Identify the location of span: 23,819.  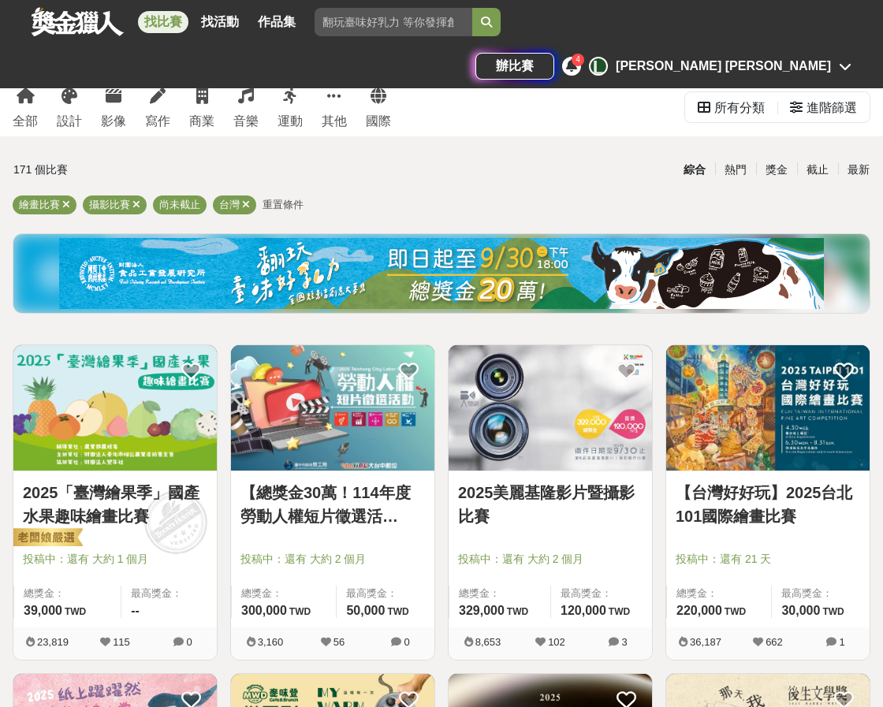
(53, 642).